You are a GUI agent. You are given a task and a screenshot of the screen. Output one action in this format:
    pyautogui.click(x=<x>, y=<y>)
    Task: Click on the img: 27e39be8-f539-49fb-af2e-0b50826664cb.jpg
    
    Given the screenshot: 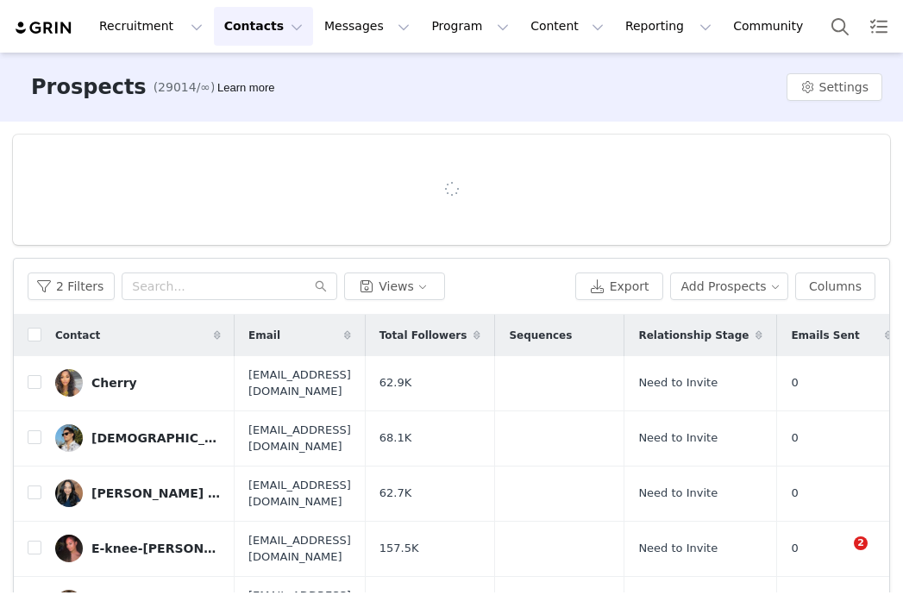 What is the action you would take?
    pyautogui.click(x=69, y=438)
    